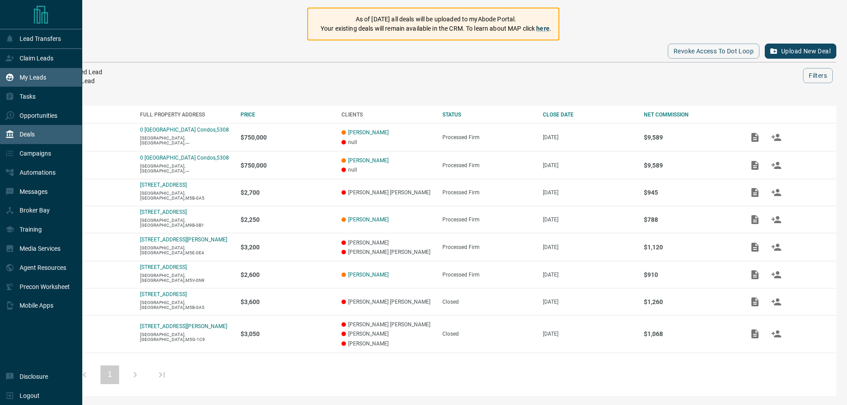 The height and width of the screenshot is (405, 847). I want to click on div: NET COMMISSION, so click(690, 115).